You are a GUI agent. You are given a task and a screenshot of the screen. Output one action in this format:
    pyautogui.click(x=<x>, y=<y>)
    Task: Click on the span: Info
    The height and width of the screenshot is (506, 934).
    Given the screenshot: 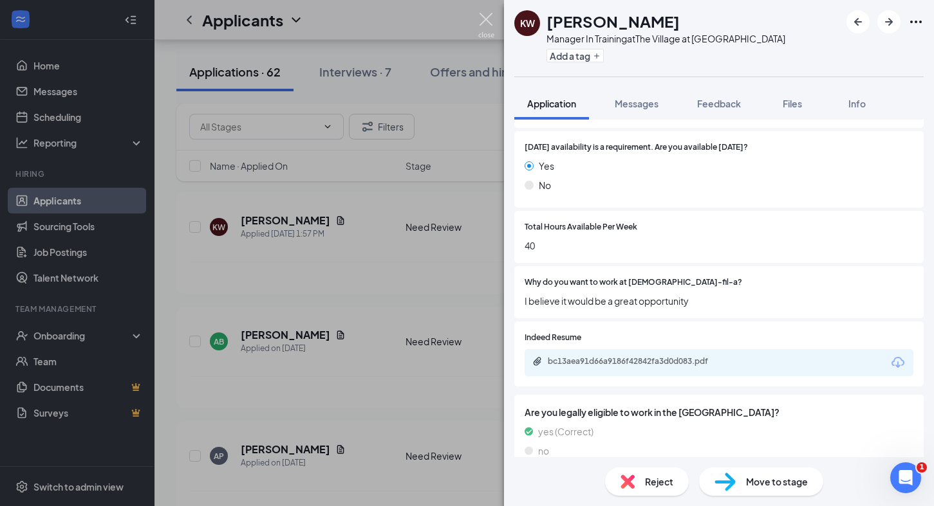 What is the action you would take?
    pyautogui.click(x=856, y=104)
    